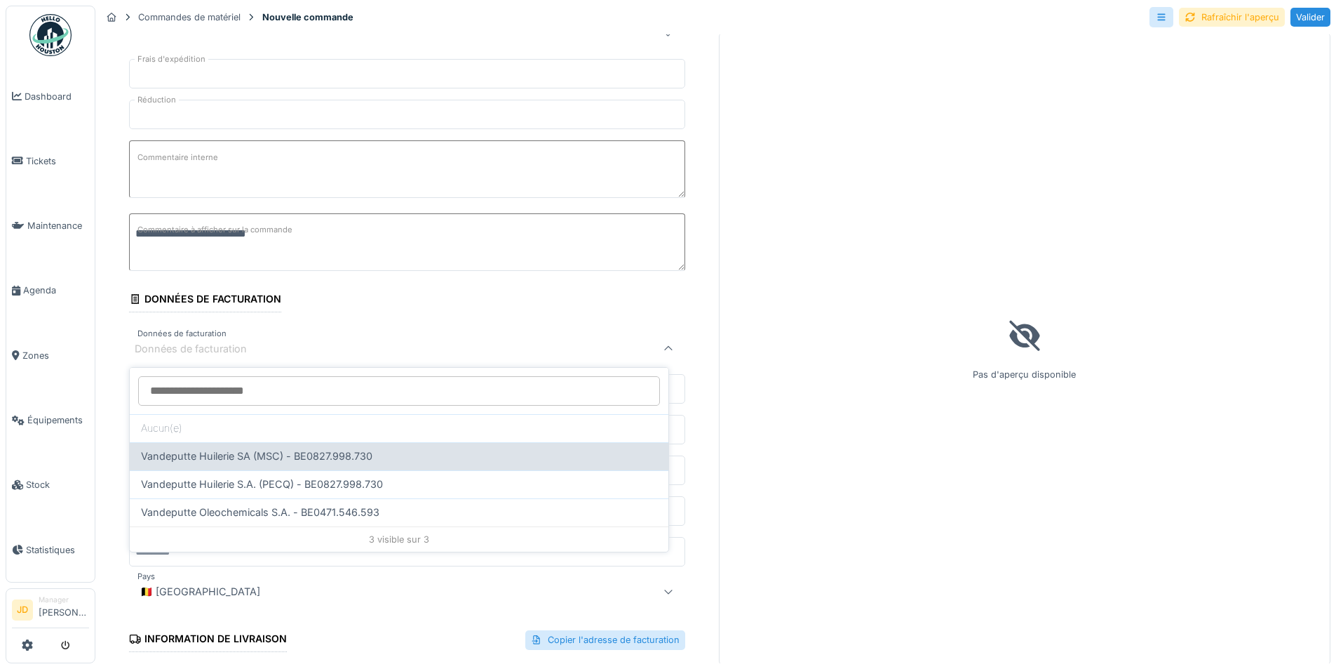  What do you see at coordinates (1025, 349) in the screenshot?
I see `div: Pas d'aperçu disponible` at bounding box center [1025, 349].